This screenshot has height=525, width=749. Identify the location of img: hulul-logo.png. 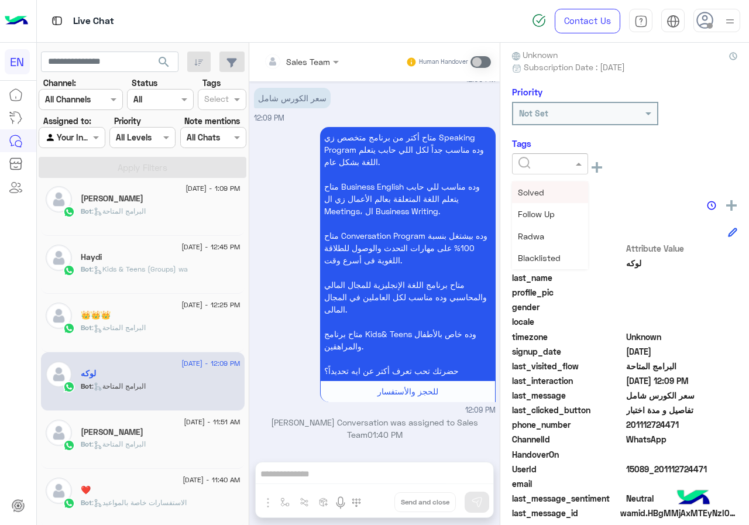
(694, 499).